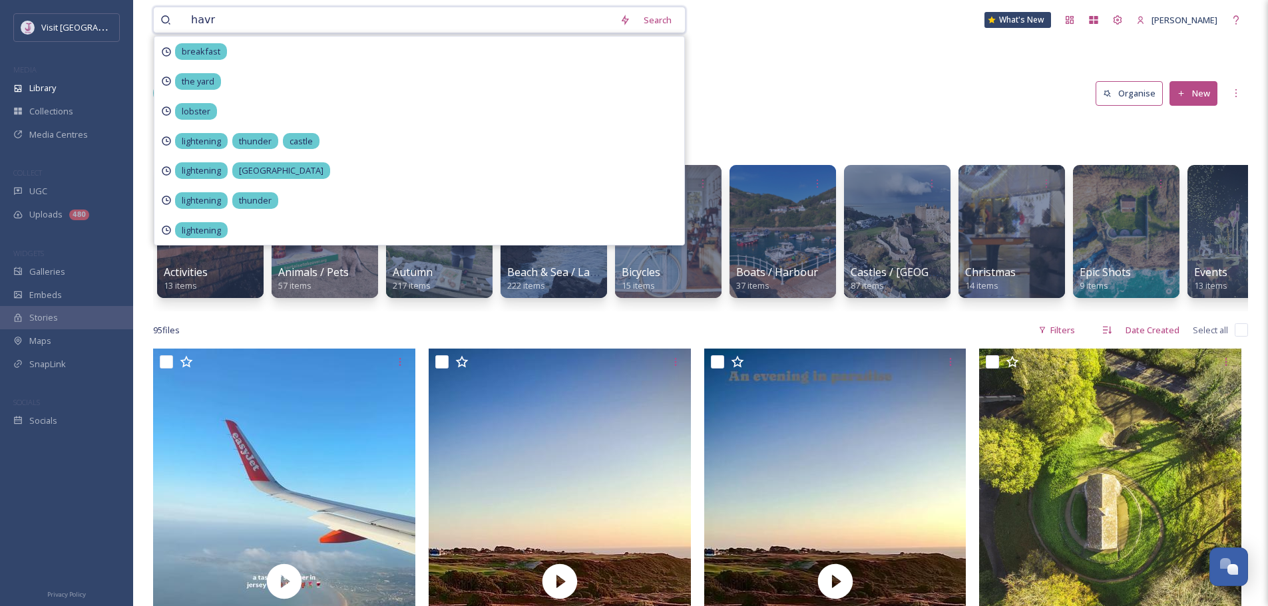  What do you see at coordinates (1210, 272) in the screenshot?
I see `span: Events` at bounding box center [1210, 272].